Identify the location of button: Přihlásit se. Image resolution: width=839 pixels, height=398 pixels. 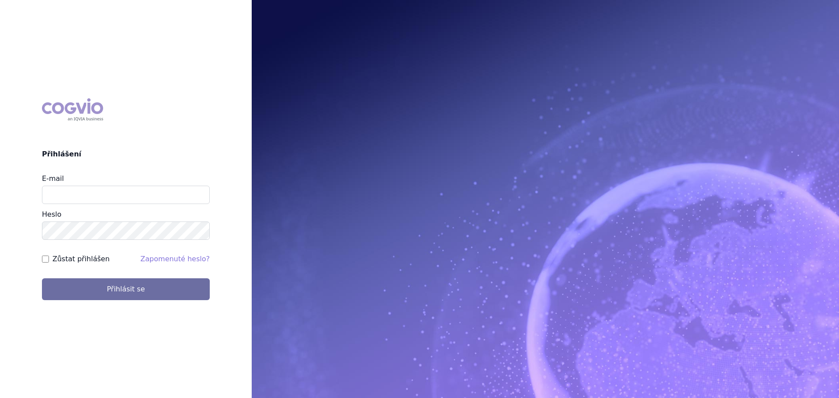
(126, 289).